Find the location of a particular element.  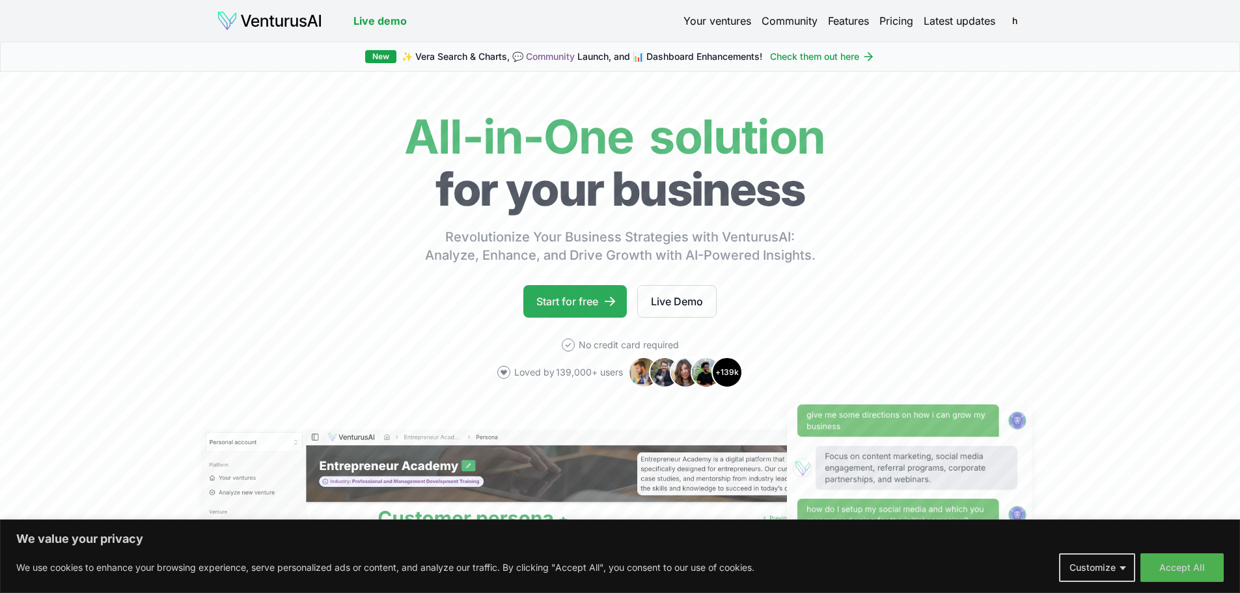

div: New is located at coordinates (381, 57).